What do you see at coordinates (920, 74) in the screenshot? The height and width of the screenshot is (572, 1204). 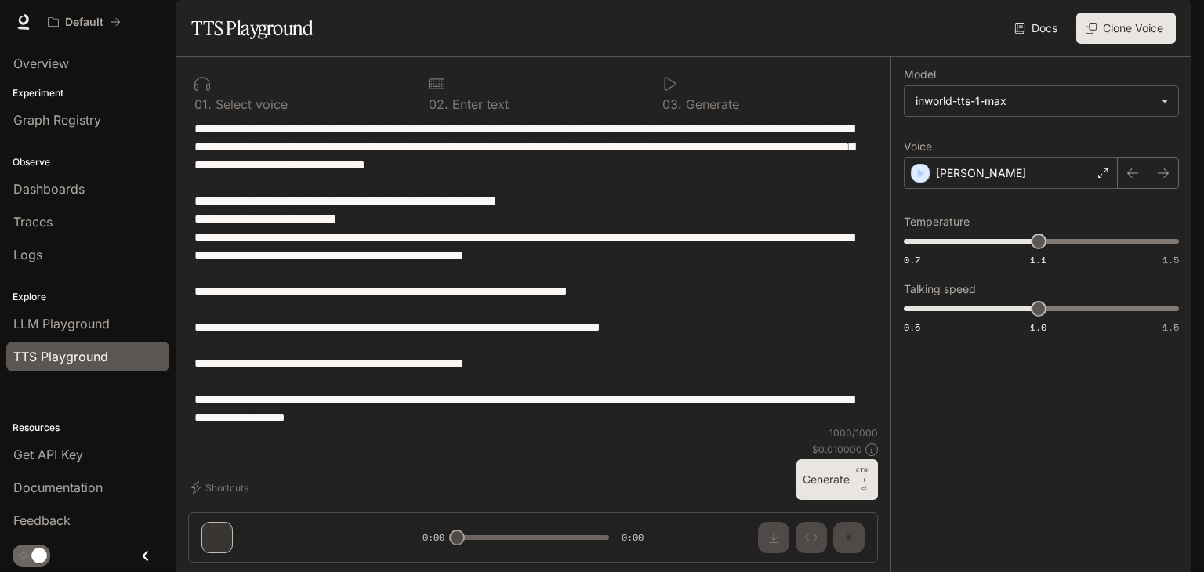 I see `p: Model` at bounding box center [920, 74].